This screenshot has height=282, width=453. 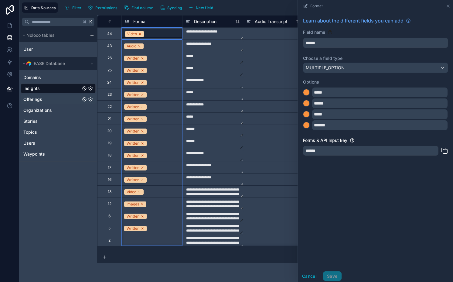 I want to click on span: New field, so click(x=204, y=8).